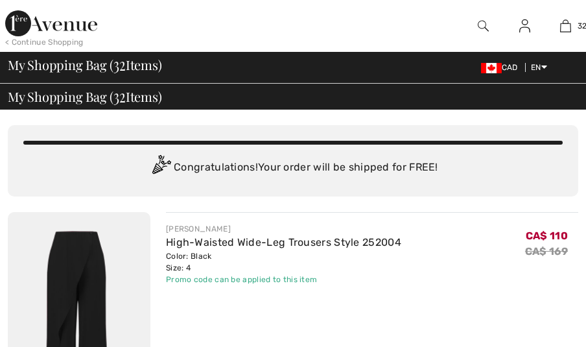 This screenshot has width=586, height=347. Describe the element at coordinates (283, 262) in the screenshot. I see `div: Color: Black Size: 4` at that location.